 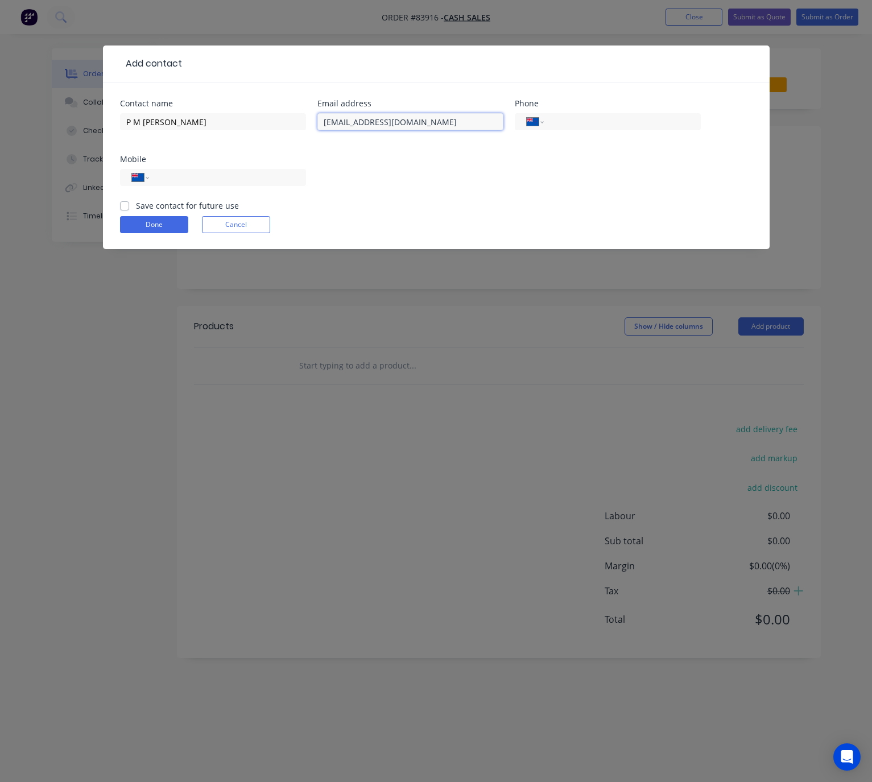 What do you see at coordinates (607, 104) in the screenshot?
I see `div: Phone` at bounding box center [607, 104].